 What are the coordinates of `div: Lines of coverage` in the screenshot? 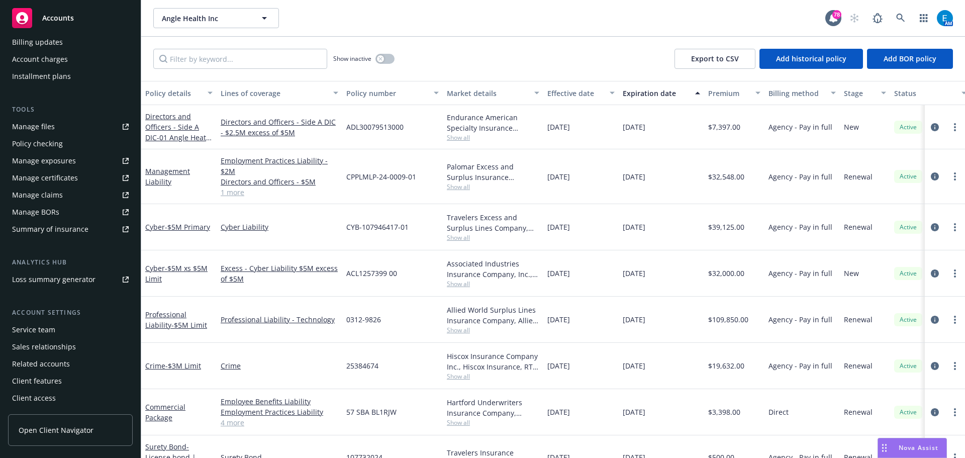 It's located at (274, 93).